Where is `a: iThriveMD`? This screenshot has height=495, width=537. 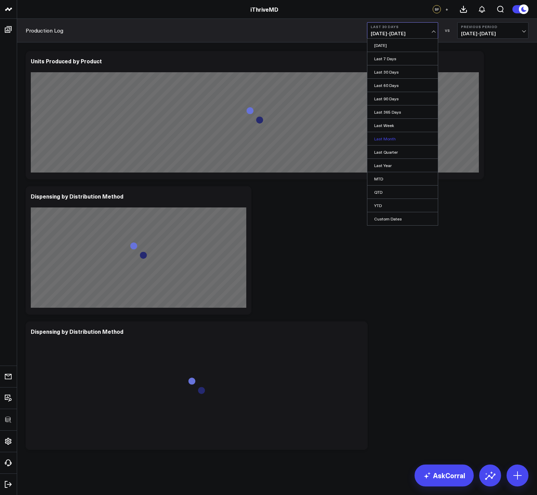 a: iThriveMD is located at coordinates (265, 9).